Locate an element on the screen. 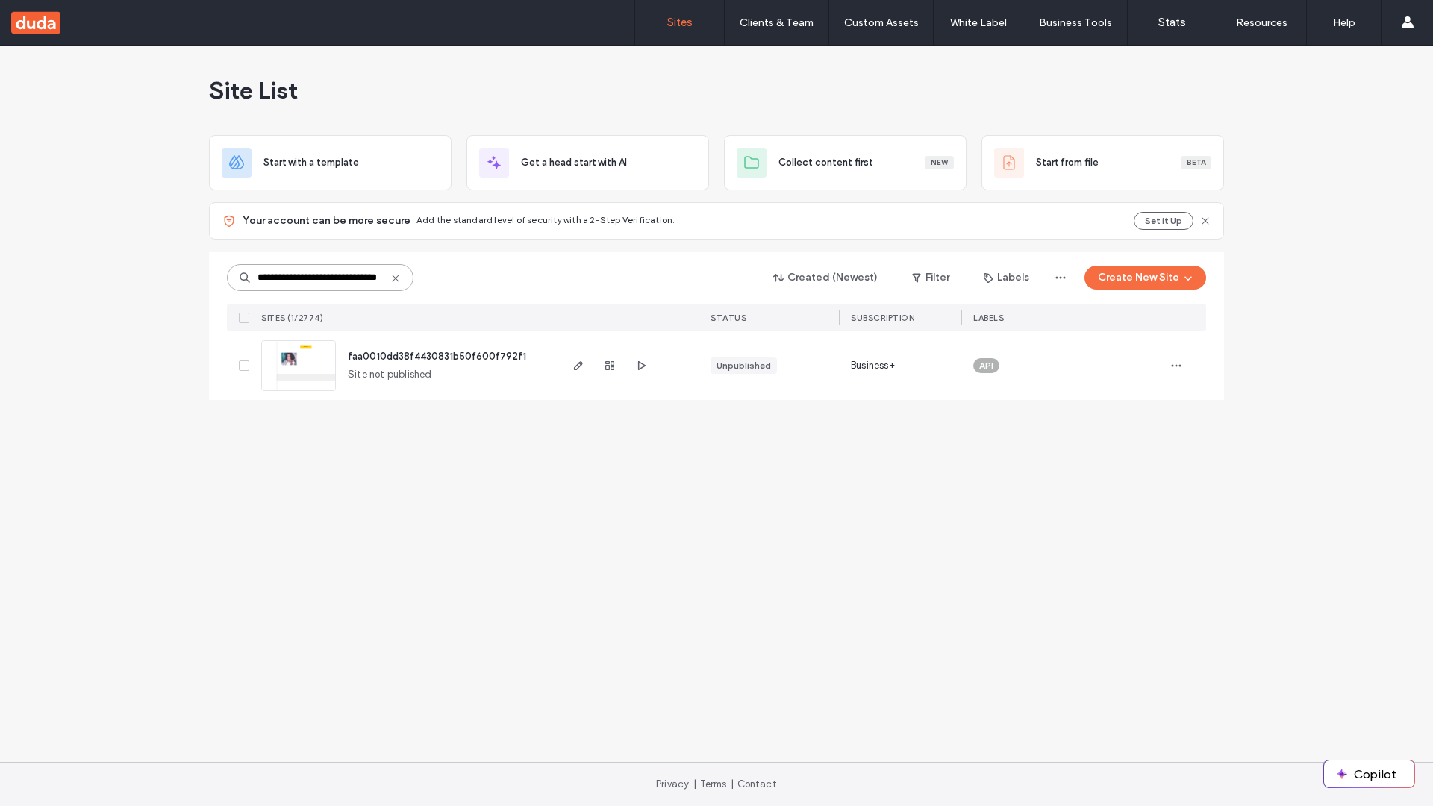  div: Collect content firstNew is located at coordinates (845, 163).